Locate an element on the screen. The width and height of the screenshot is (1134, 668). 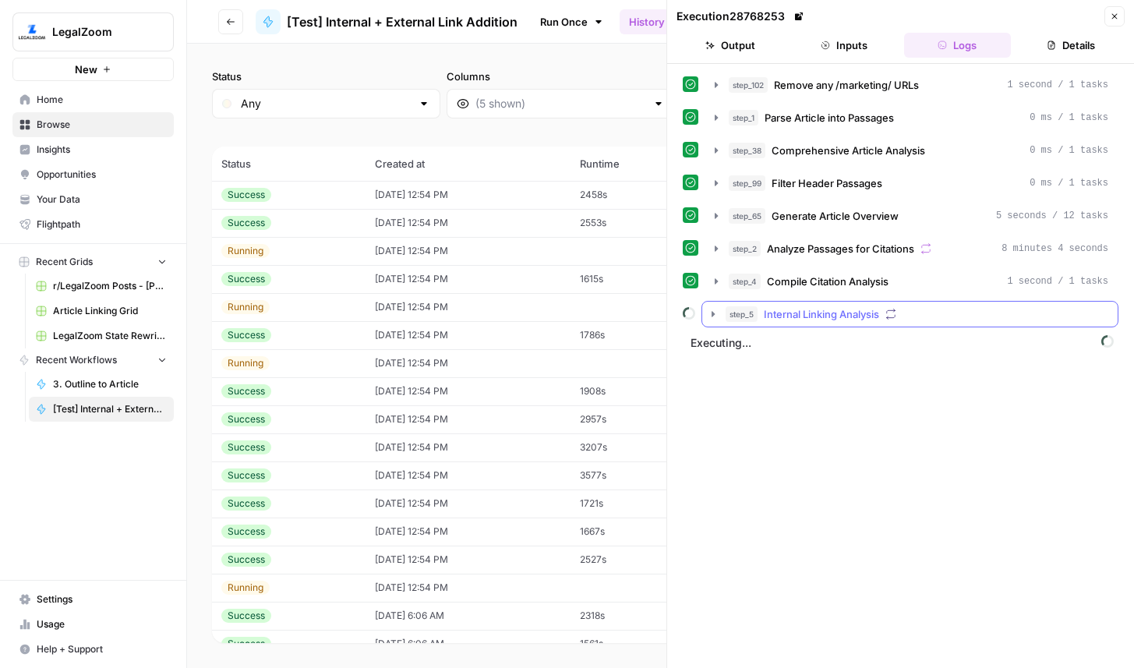
a: Opportunities is located at coordinates (93, 175).